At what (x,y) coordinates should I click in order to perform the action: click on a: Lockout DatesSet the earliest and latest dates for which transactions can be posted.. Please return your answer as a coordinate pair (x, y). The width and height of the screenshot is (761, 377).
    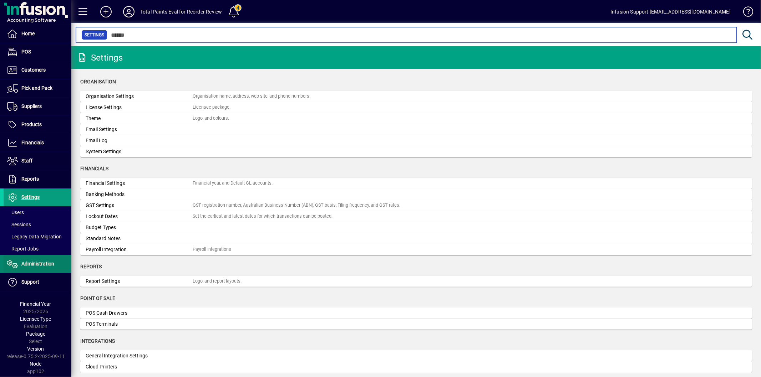
    Looking at the image, I should click on (416, 216).